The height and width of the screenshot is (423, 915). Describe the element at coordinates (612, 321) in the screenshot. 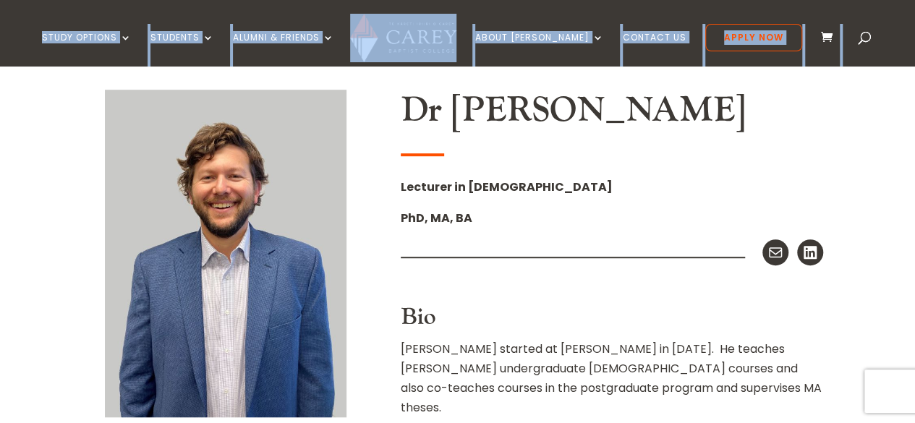

I see `h3: Bio` at that location.